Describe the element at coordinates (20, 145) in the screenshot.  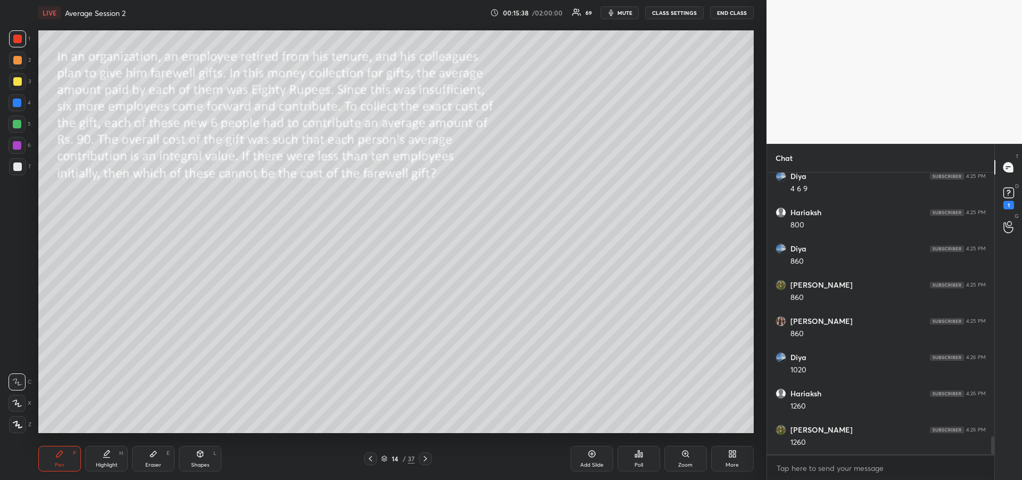
I see `div: 6` at that location.